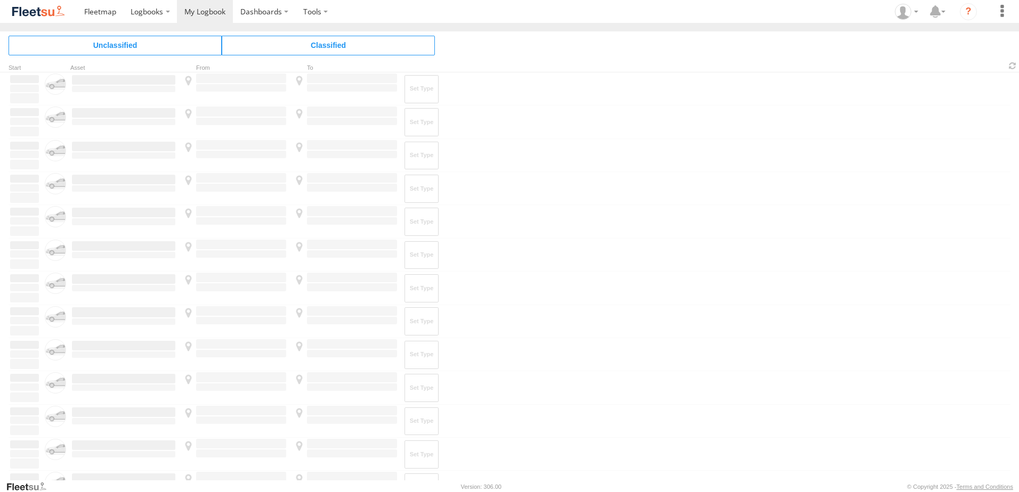 The width and height of the screenshot is (1019, 492). What do you see at coordinates (906, 12) in the screenshot?
I see `div: Anthony Winton` at bounding box center [906, 12].